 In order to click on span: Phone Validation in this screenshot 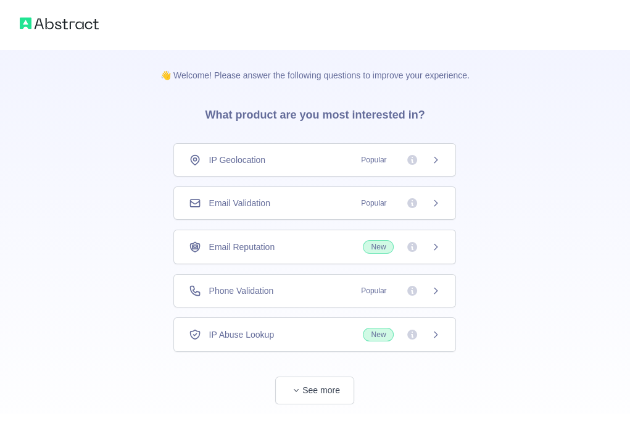, I will do `click(241, 291)`.